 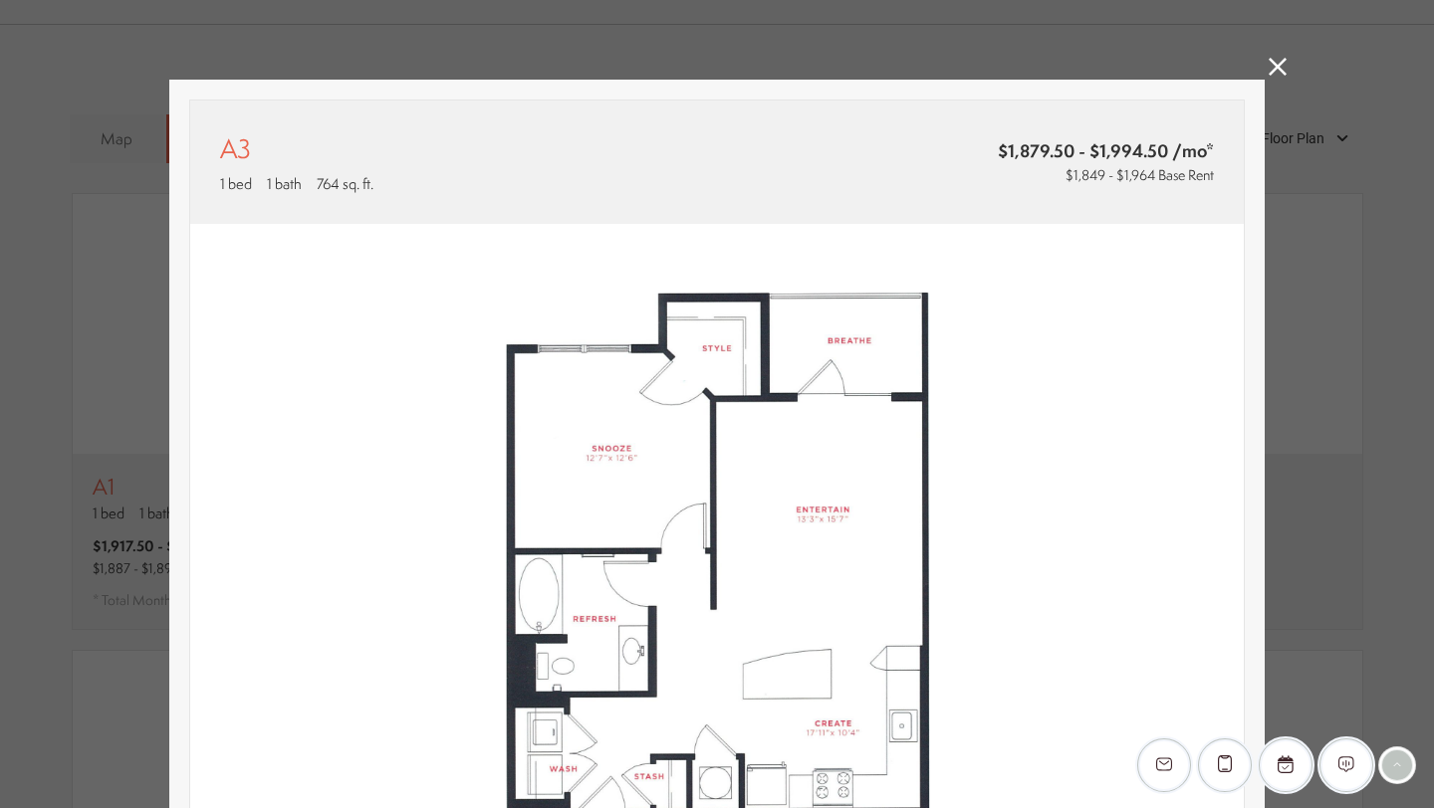 I want to click on span: $1,849 - $1,964 Base Rent, so click(x=1139, y=175).